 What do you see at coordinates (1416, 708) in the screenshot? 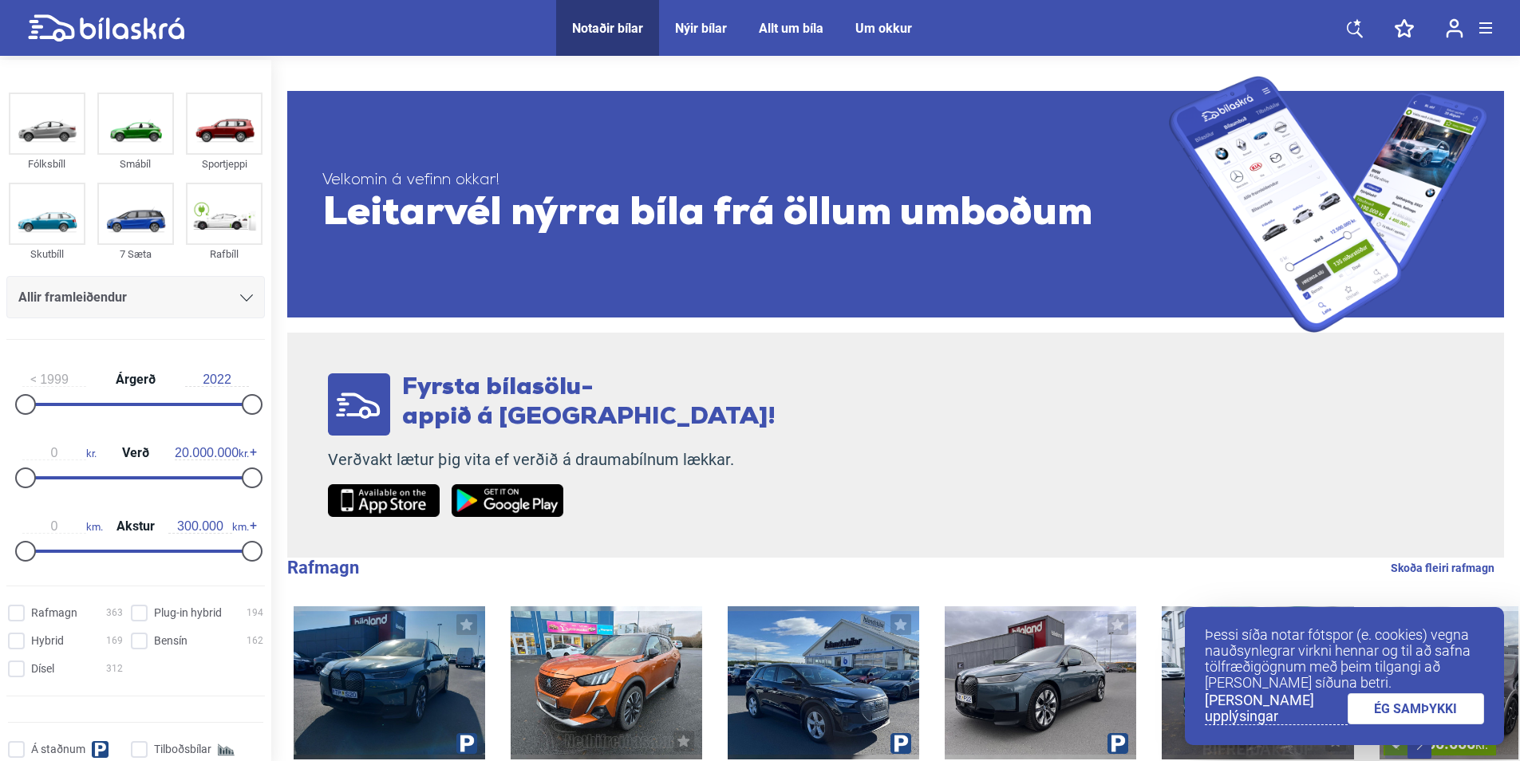
I see `a: ÉG SAMÞYKKI` at bounding box center [1416, 708].